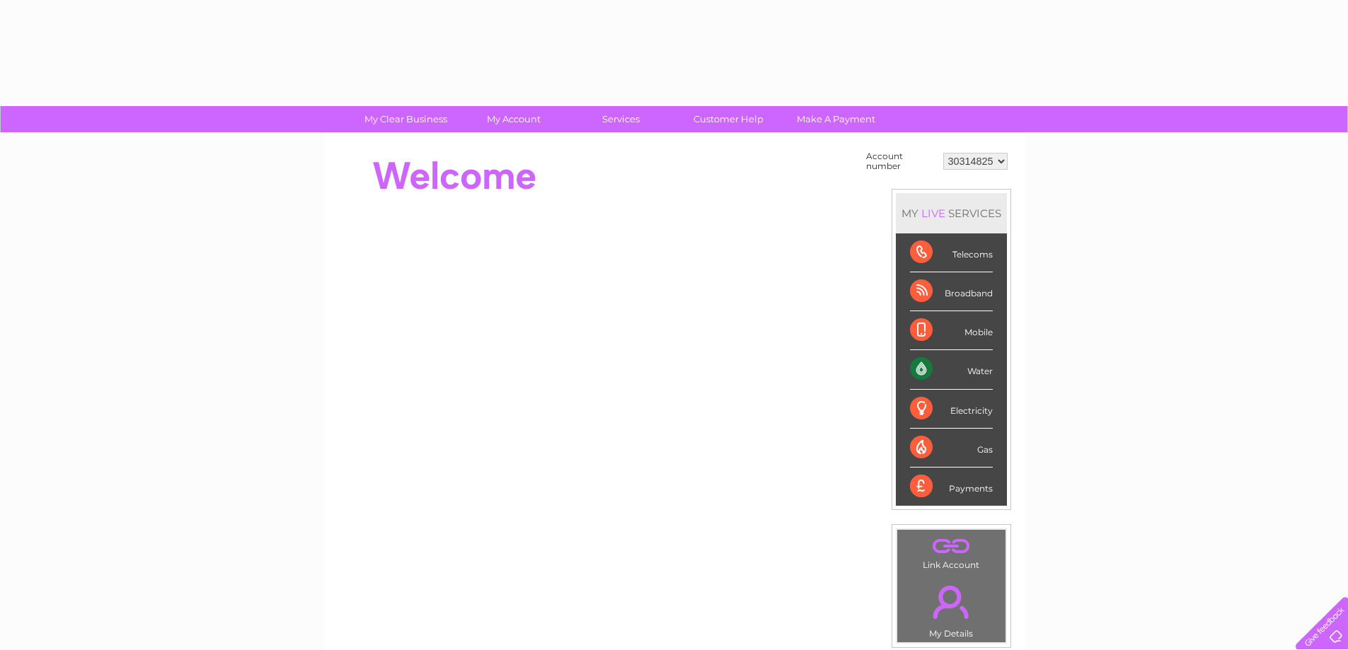  What do you see at coordinates (933, 213) in the screenshot?
I see `div: LIVE` at bounding box center [933, 213].